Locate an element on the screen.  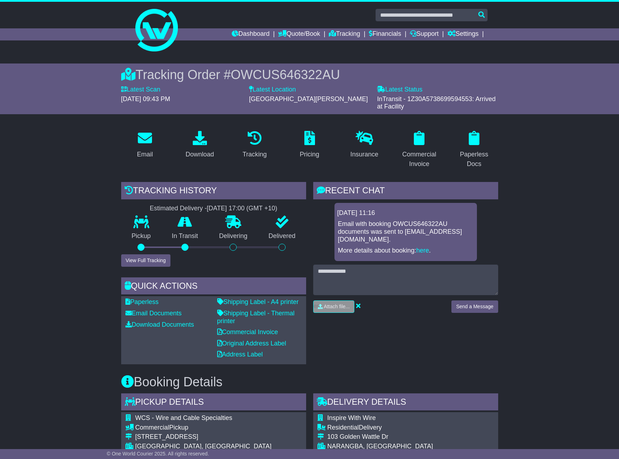
p: In Transit is located at coordinates (185, 236).